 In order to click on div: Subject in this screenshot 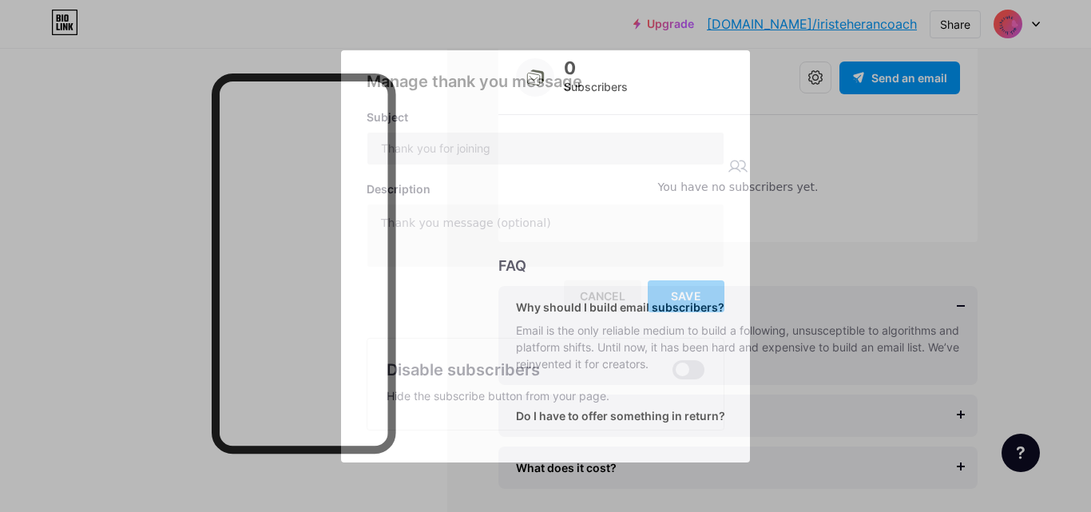, I will do `click(546, 117)`.